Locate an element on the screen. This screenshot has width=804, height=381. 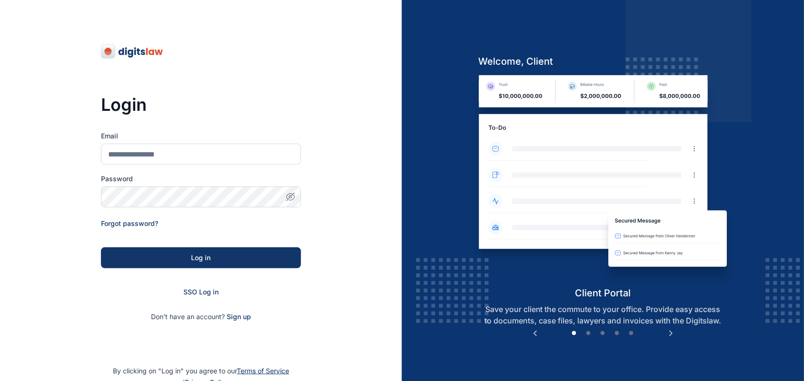
button: Log in is located at coordinates (201, 258).